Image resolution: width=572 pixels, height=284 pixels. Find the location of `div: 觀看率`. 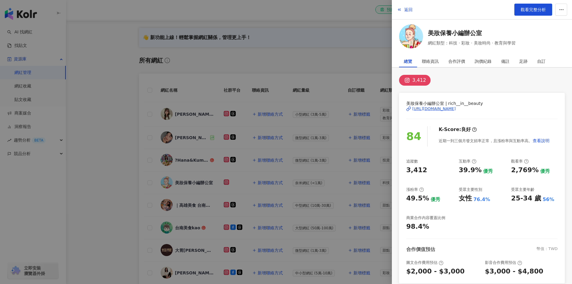

div: 觀看率 is located at coordinates (520, 161).